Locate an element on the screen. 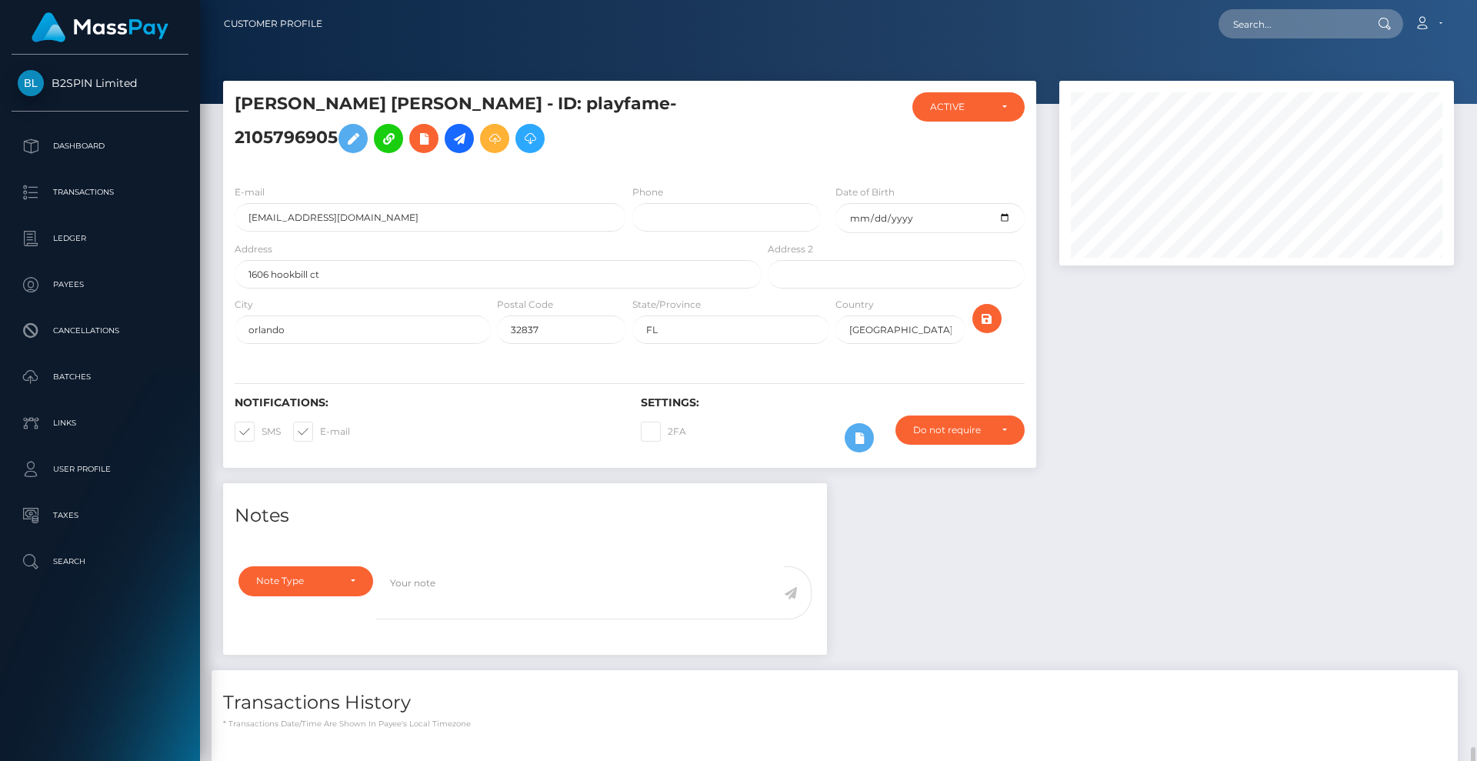 This screenshot has width=1477, height=761. button: Do not require is located at coordinates (960, 430).